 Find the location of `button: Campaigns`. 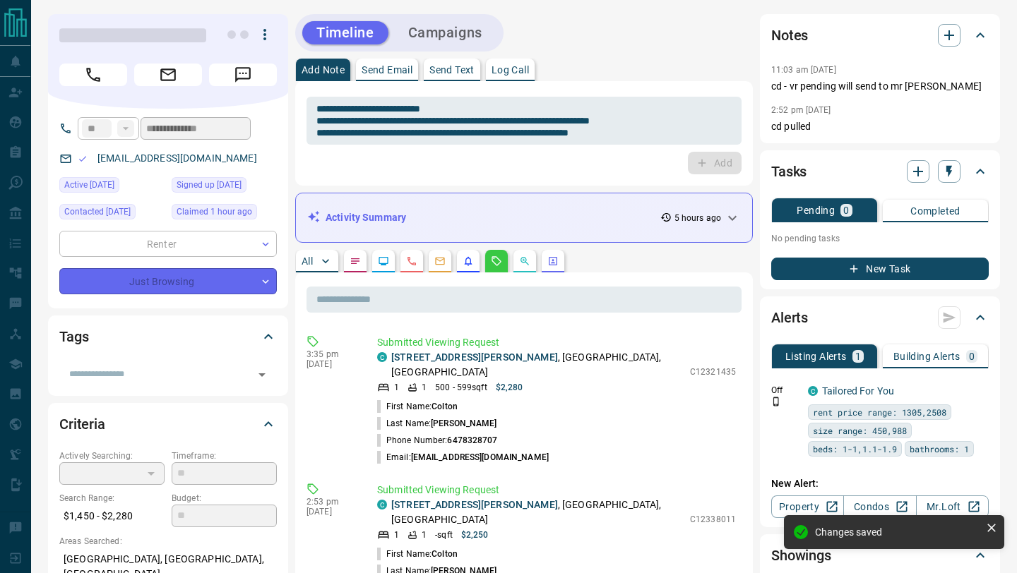

button: Campaigns is located at coordinates (445, 32).